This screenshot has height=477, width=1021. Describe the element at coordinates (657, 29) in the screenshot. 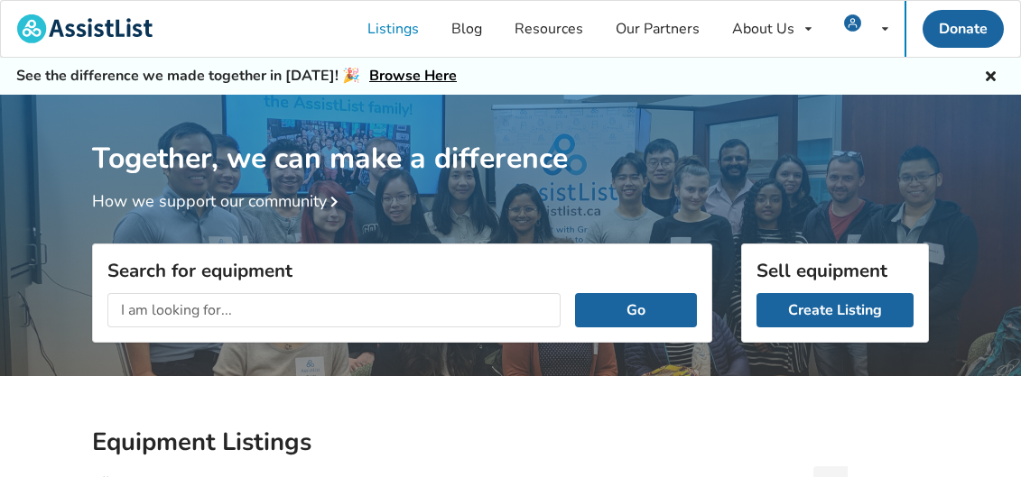

I see `a: Our Partners` at that location.